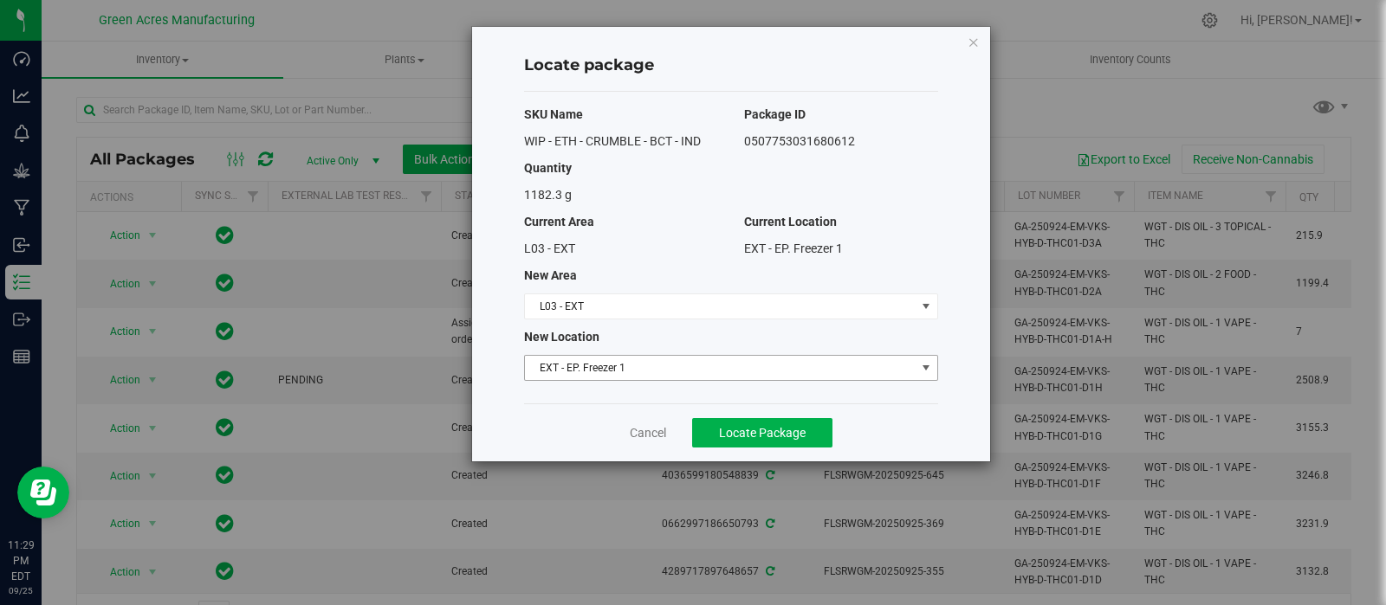 The image size is (1386, 605). What do you see at coordinates (553, 114) in the screenshot?
I see `span: SKU Name` at bounding box center [553, 114].